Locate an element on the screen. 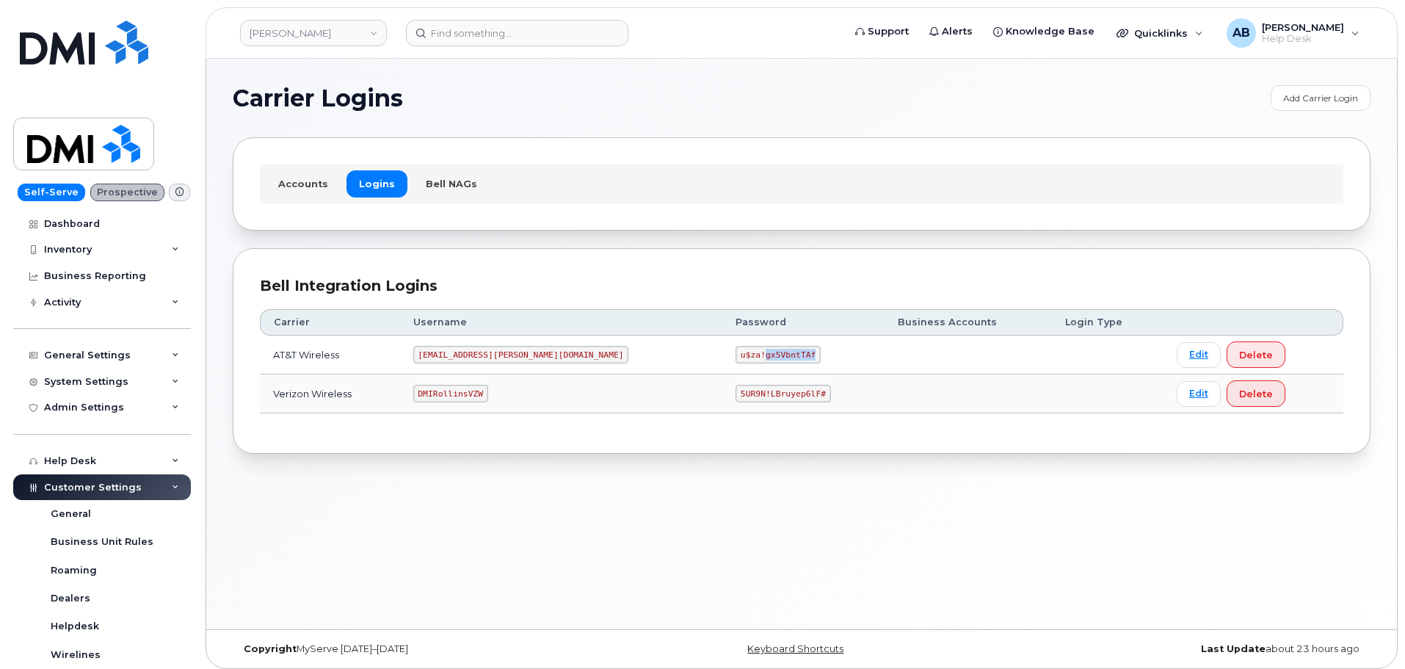  td: AT&T Wireless is located at coordinates (330, 355).